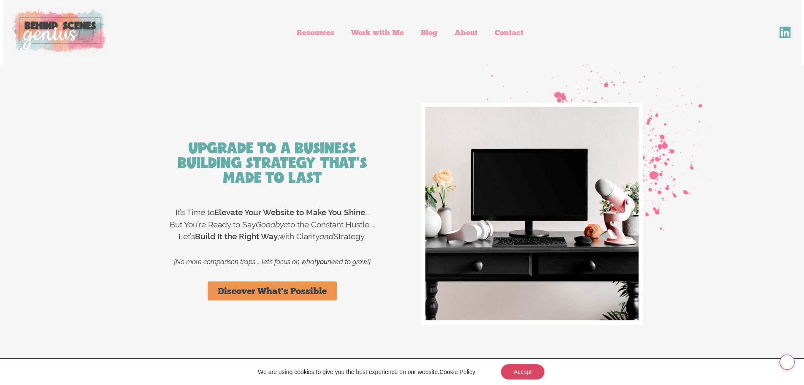  Describe the element at coordinates (349, 261) in the screenshot. I see `span: need to grow!}` at that location.